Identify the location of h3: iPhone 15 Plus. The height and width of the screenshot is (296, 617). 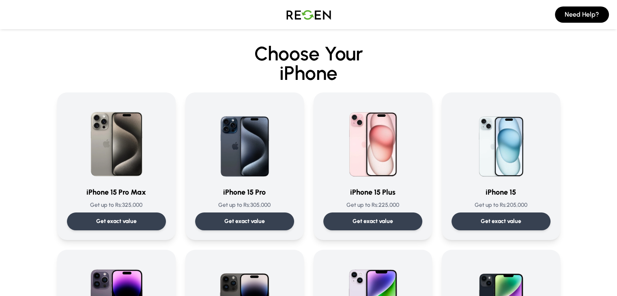
(373, 192).